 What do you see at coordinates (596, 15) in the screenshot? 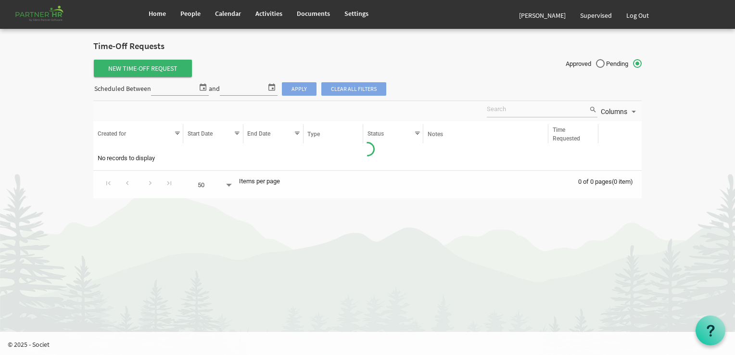
I see `span: Supervised` at bounding box center [596, 15].